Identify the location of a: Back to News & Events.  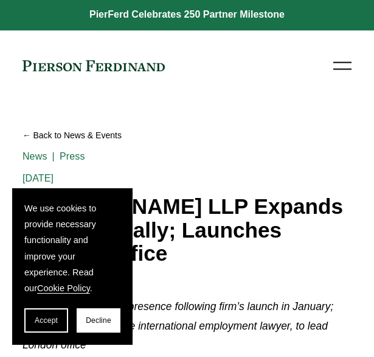
(187, 135).